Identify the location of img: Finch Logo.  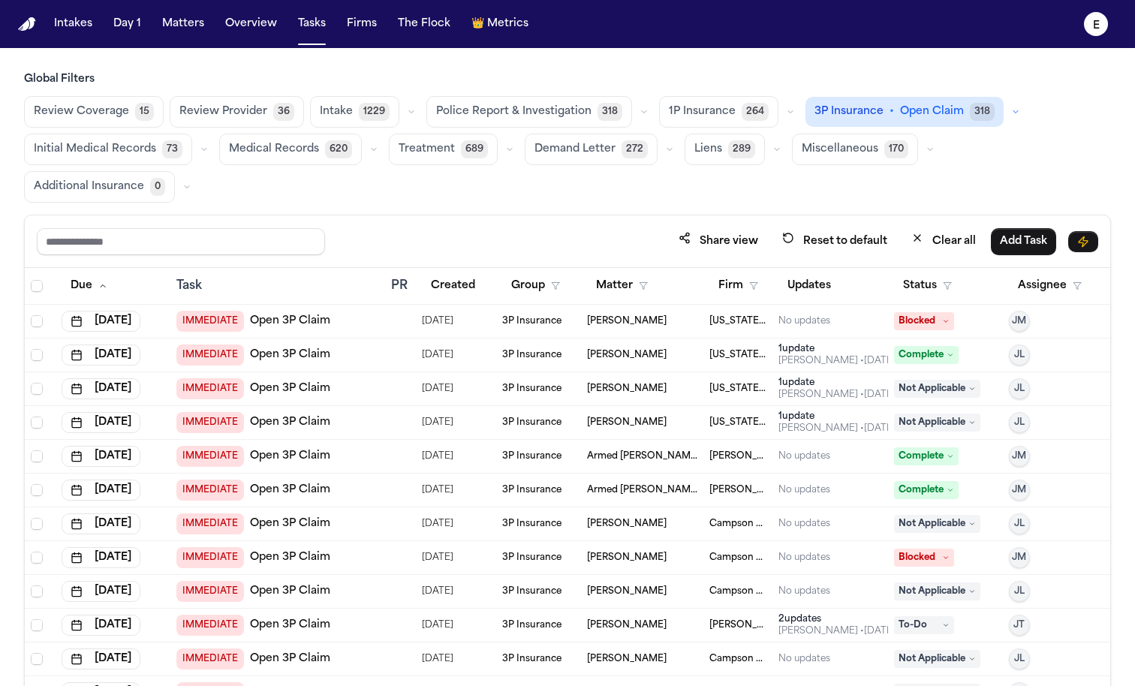
(27, 24).